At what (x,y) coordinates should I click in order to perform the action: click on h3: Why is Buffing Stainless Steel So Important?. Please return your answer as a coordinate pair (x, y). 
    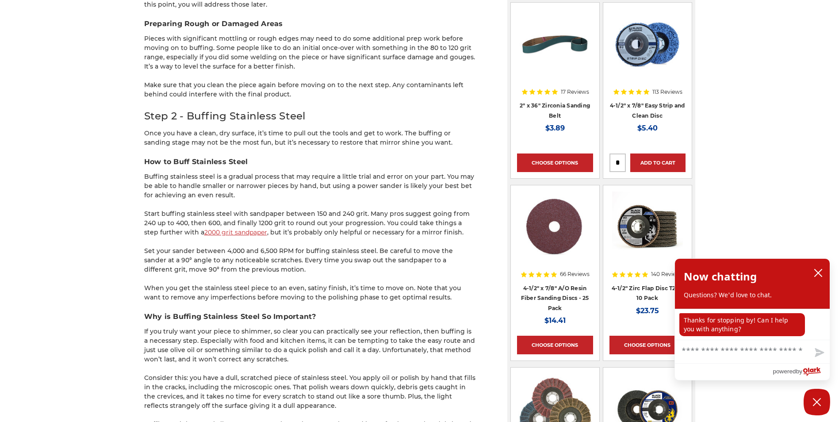
    Looking at the image, I should click on (310, 317).